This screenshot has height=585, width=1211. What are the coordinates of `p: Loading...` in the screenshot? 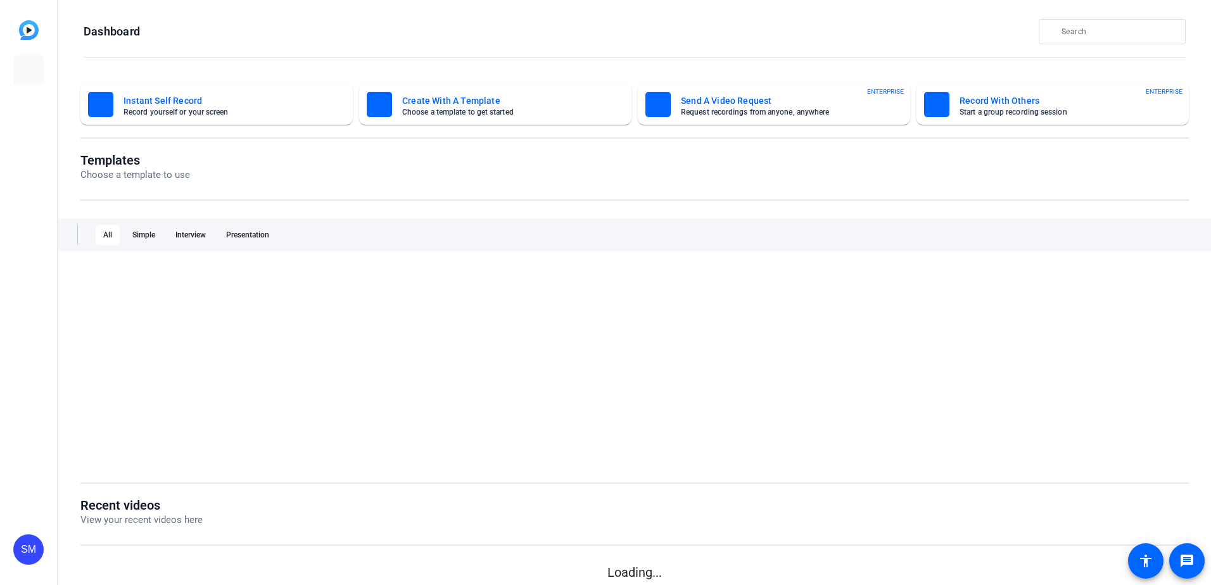 It's located at (634, 572).